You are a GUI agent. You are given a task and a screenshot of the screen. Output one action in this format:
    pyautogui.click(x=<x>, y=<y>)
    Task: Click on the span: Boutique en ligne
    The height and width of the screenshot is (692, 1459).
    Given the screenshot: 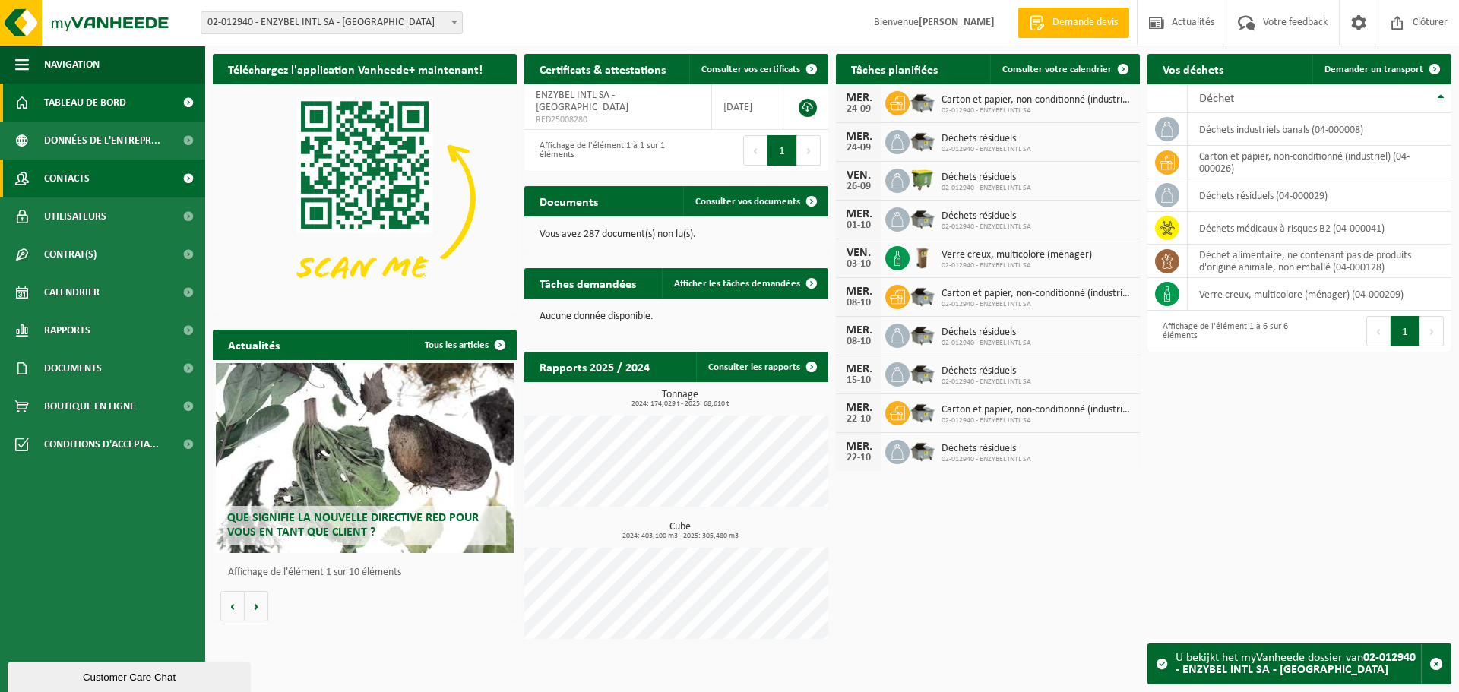 What is the action you would take?
    pyautogui.click(x=90, y=406)
    